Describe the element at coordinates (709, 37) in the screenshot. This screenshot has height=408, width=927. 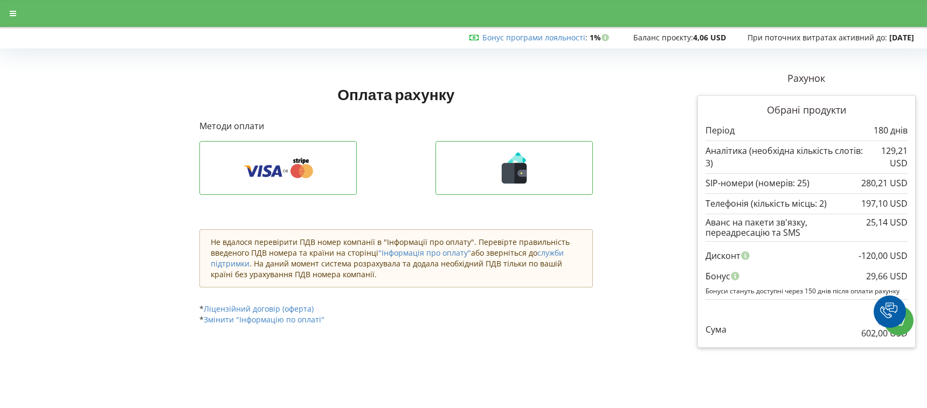
I see `strong: 4,06 USD` at that location.